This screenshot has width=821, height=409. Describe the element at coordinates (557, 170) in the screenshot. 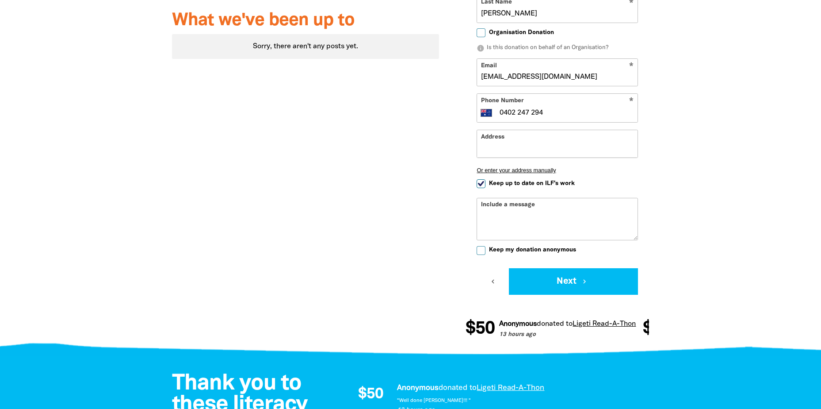

I see `button: Or enter your address manually` at that location.